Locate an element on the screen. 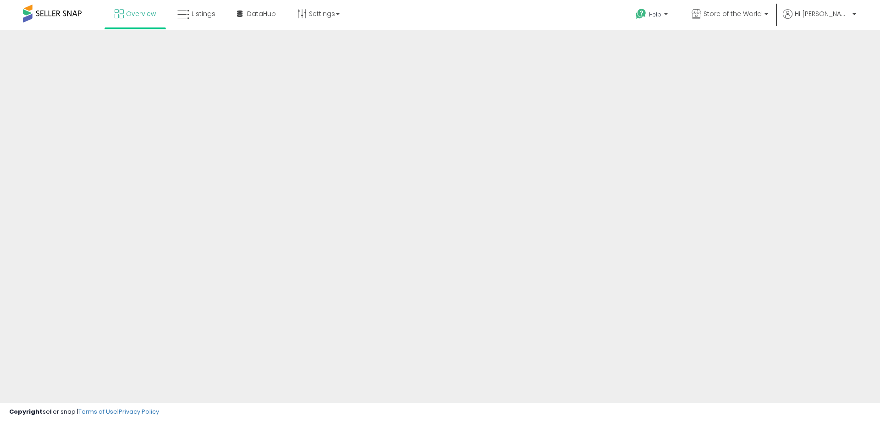 The image size is (880, 421). strong: Copyright is located at coordinates (26, 411).